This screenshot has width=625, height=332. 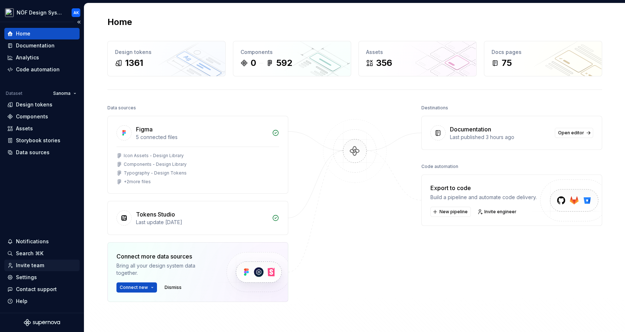 I want to click on button: Search ⌘K, so click(x=42, y=253).